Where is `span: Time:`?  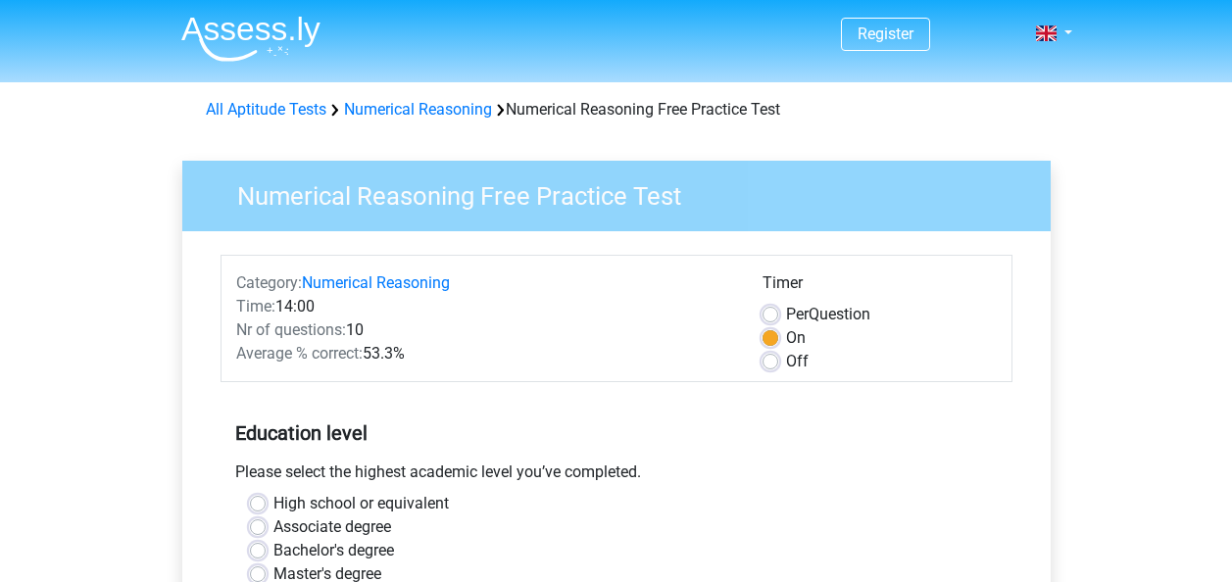
span: Time: is located at coordinates (256, 306).